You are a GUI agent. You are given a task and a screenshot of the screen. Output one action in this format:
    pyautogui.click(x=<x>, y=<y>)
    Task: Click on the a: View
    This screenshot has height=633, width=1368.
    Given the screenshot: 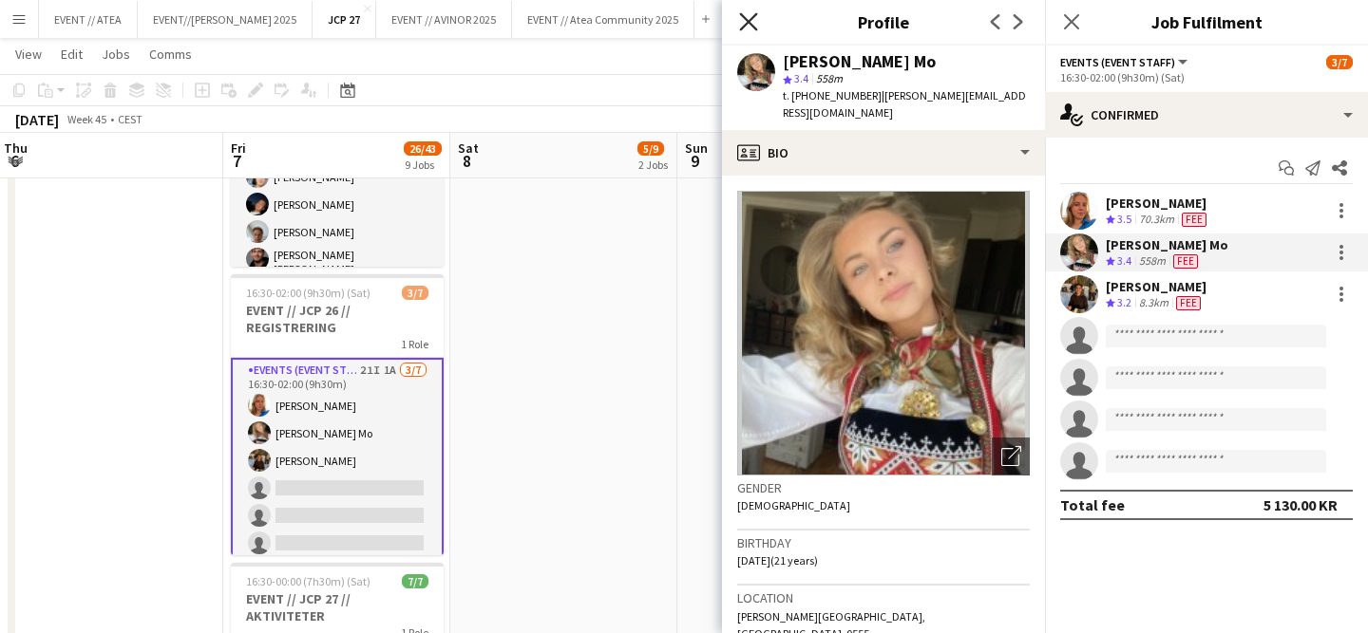 What is the action you would take?
    pyautogui.click(x=28, y=54)
    